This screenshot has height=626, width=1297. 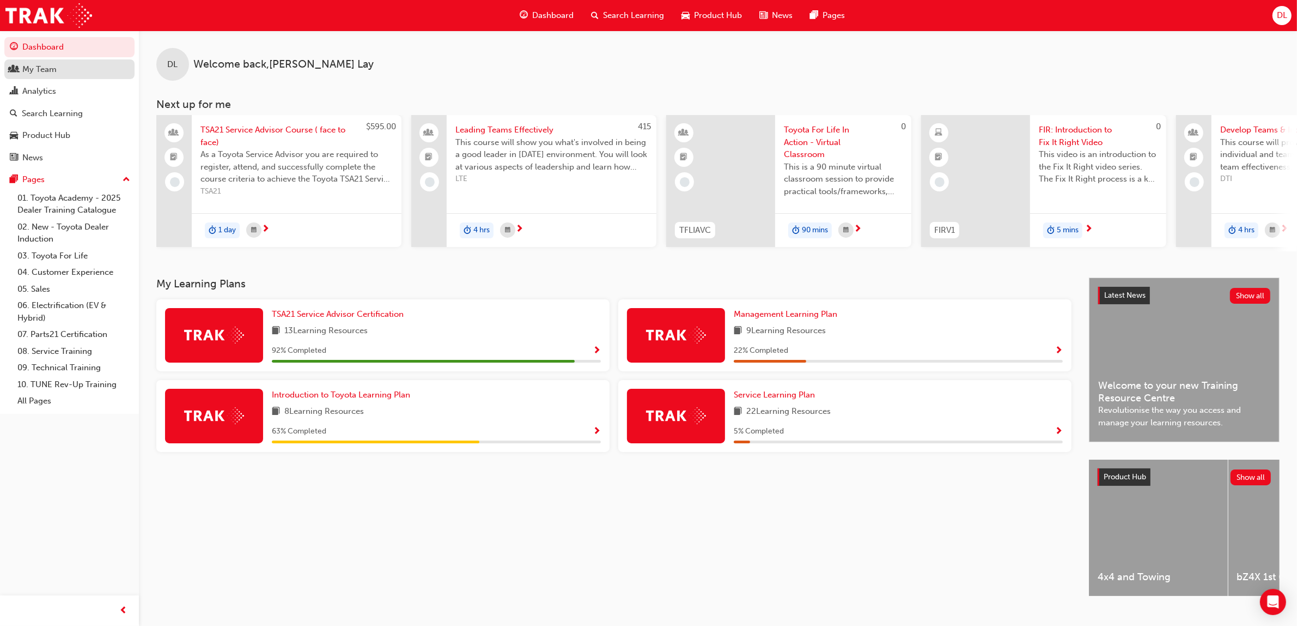 I want to click on span: This is a 90 minute virtual classroom session to provide practical tools/frameworks, behaviours a..., so click(x=844, y=179).